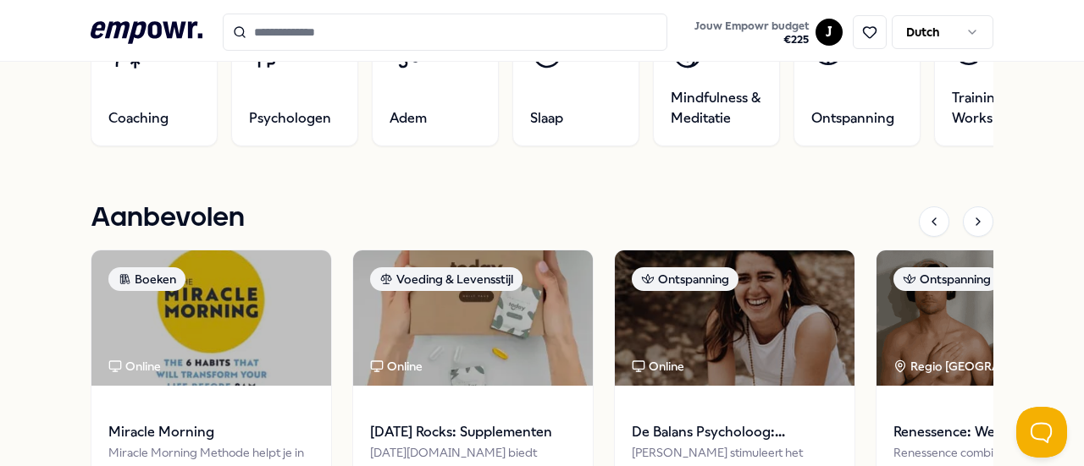 This screenshot has height=466, width=1084. I want to click on span: € 225, so click(751, 40).